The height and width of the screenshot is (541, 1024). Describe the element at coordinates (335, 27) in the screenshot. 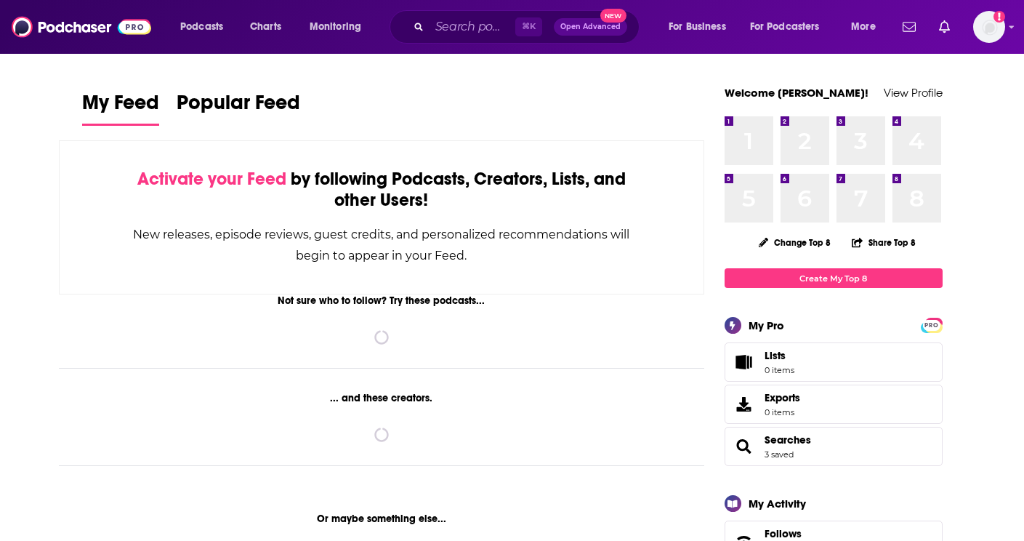

I see `span: Monitoring` at that location.